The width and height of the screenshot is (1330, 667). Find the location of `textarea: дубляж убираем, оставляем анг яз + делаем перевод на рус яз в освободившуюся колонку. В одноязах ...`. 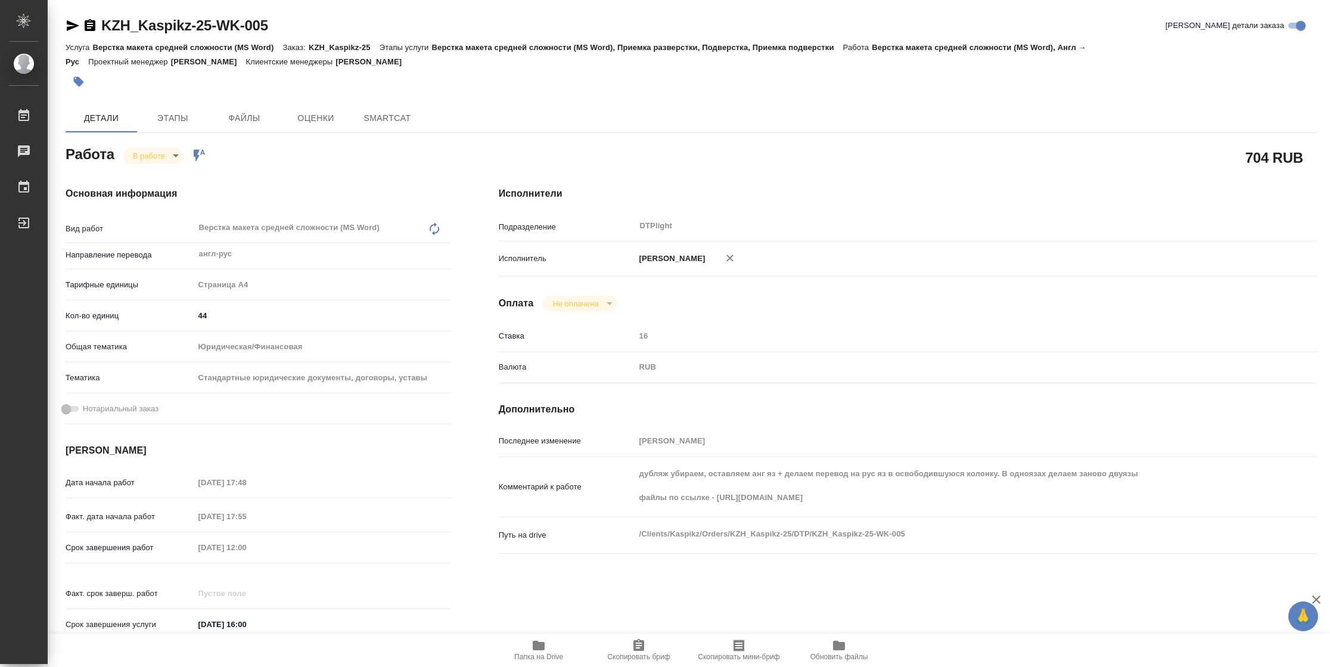

textarea: дубляж убираем, оставляем анг яз + делаем перевод на рус яз в освободившуюся колонку. В одноязах ... is located at coordinates (942, 486).